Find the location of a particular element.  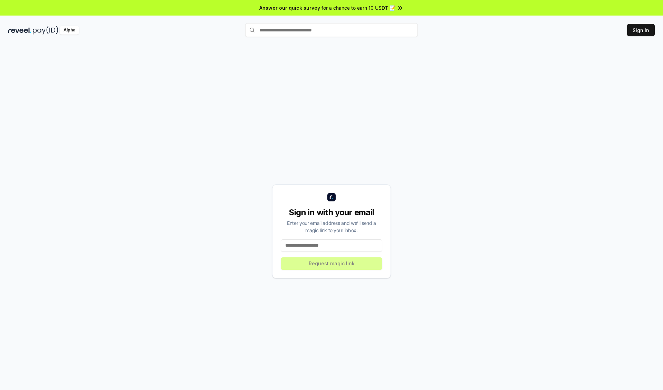

div: Sign in with your email is located at coordinates (332, 213).